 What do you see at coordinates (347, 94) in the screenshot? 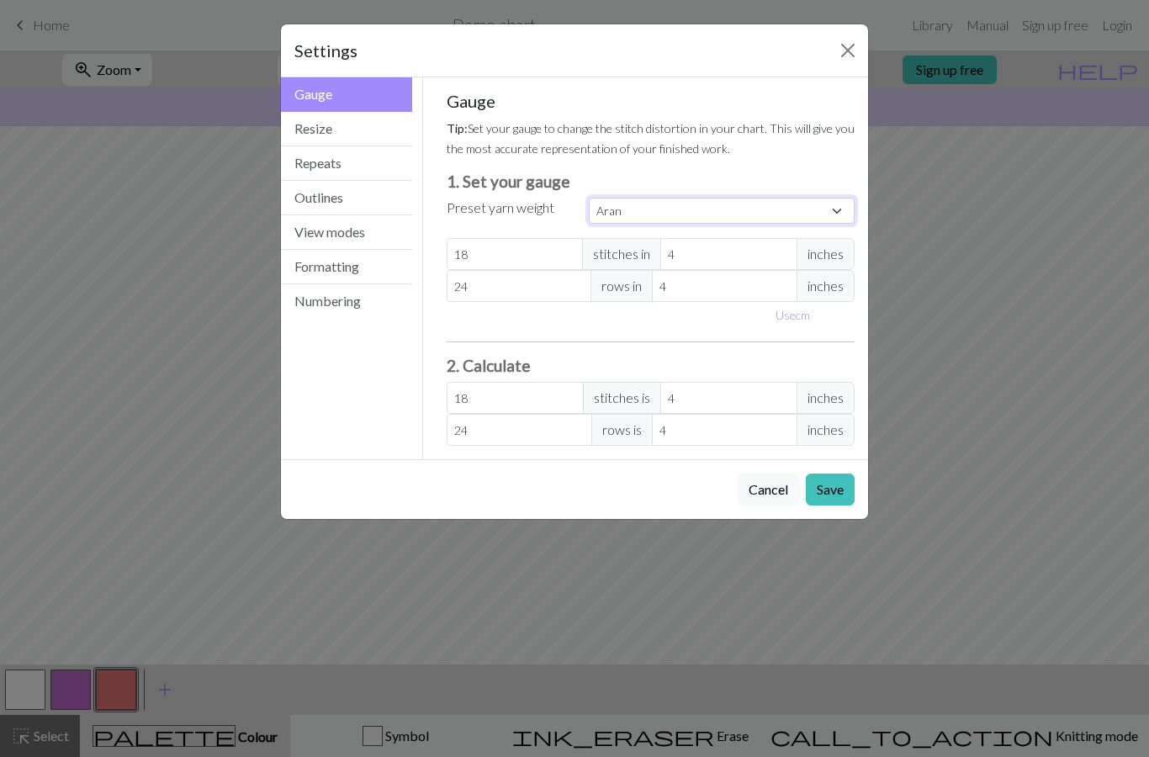
I see `button: Gauge` at bounding box center [347, 94].